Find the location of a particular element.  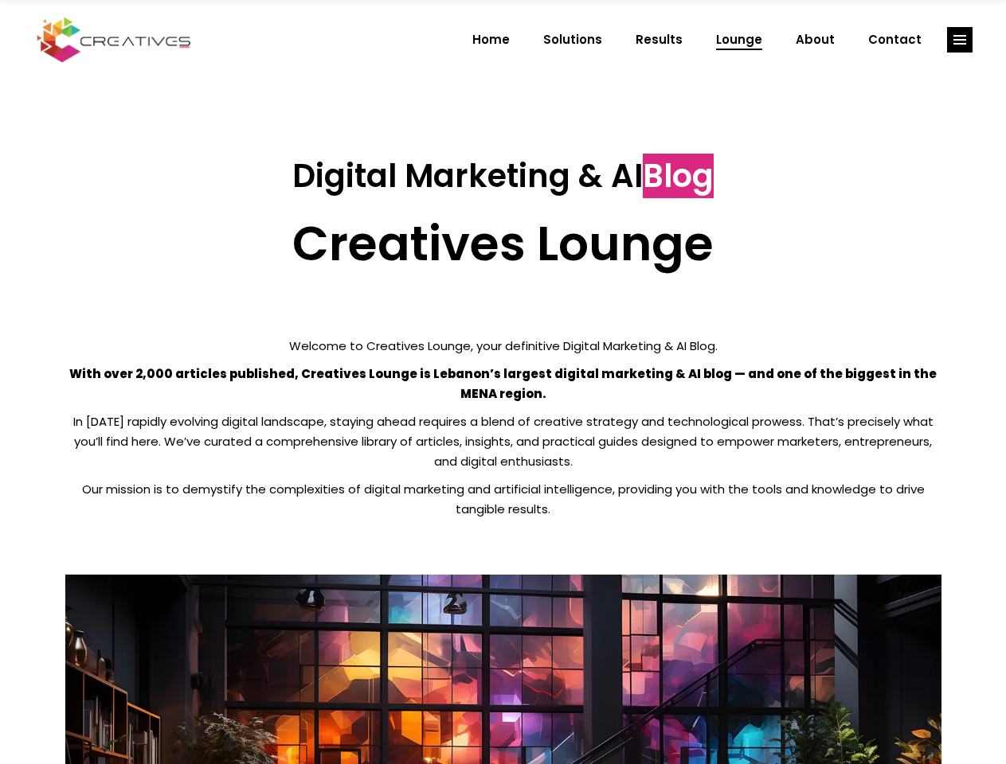

a: Home is located at coordinates (491, 40).